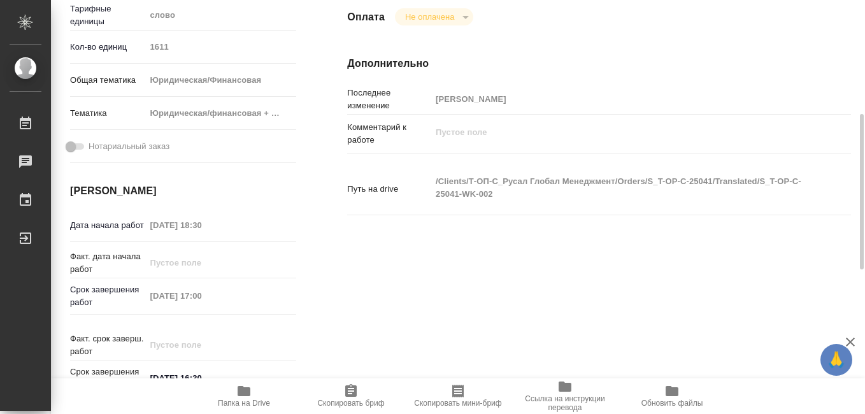  What do you see at coordinates (389, 189) in the screenshot?
I see `p: Путь на drive` at bounding box center [389, 189].